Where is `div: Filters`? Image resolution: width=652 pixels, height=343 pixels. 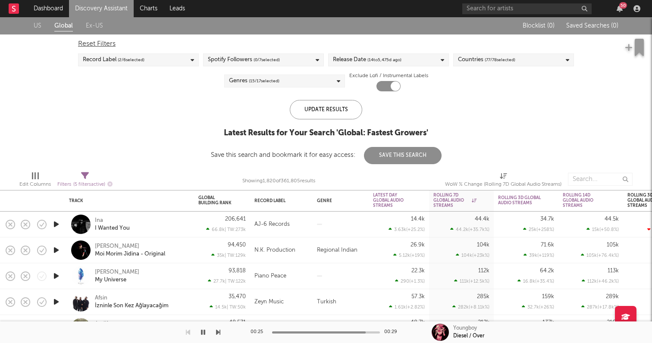 div: Filters is located at coordinates (85, 185).